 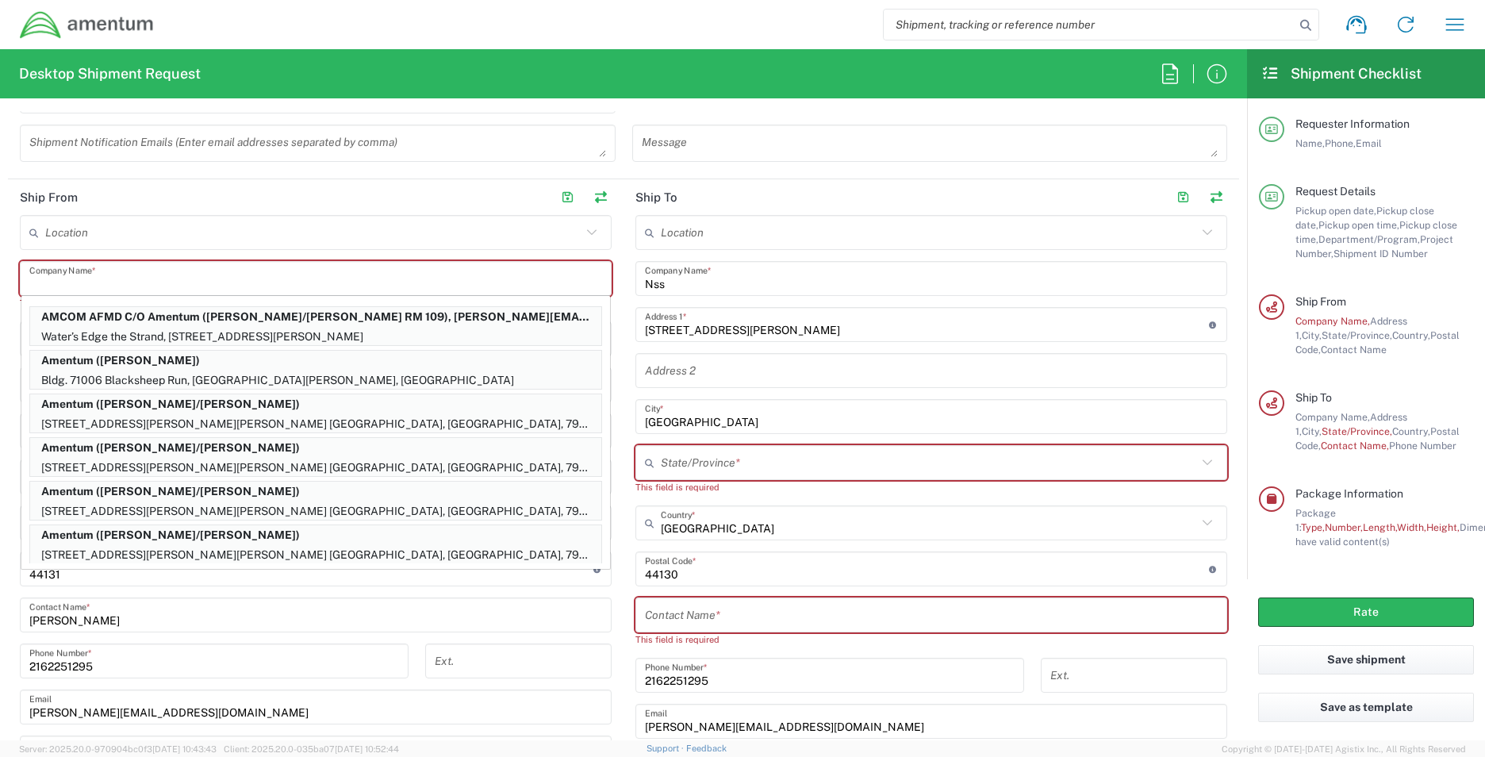 What do you see at coordinates (1313, 527) in the screenshot?
I see `span: Type,` at bounding box center [1313, 527].